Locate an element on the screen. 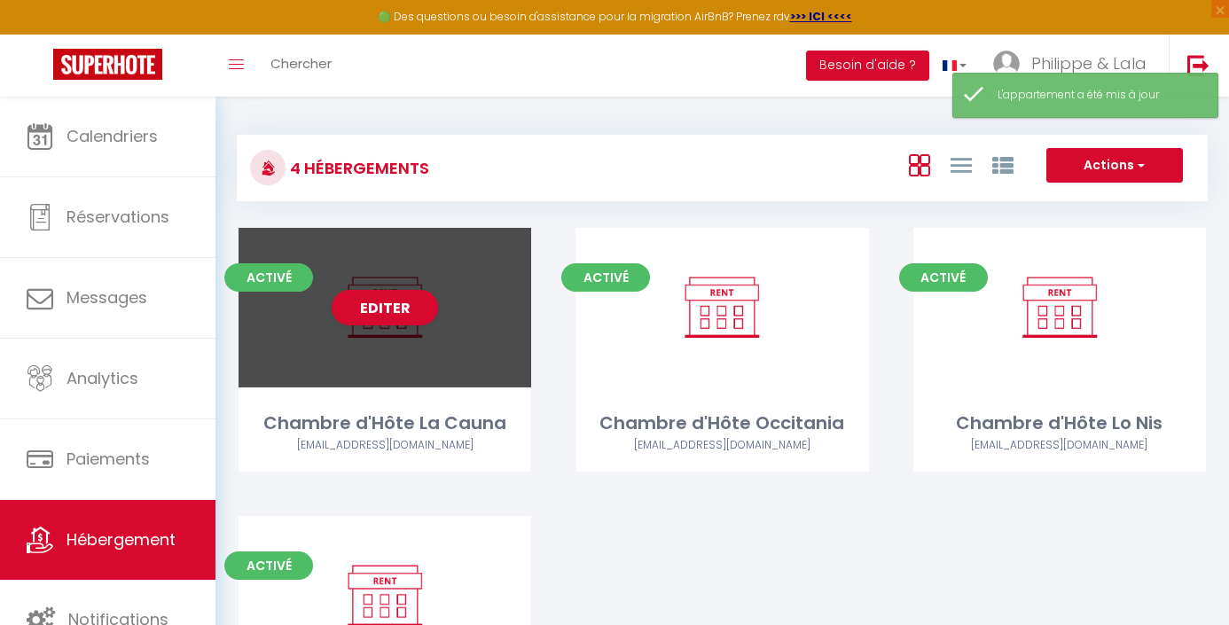  div: Chambre d'Hôte Lo Nis is located at coordinates (1060, 423).